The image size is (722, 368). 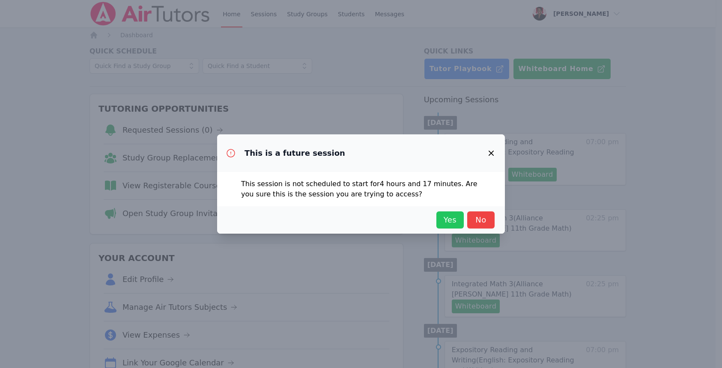 I want to click on button: No, so click(x=481, y=220).